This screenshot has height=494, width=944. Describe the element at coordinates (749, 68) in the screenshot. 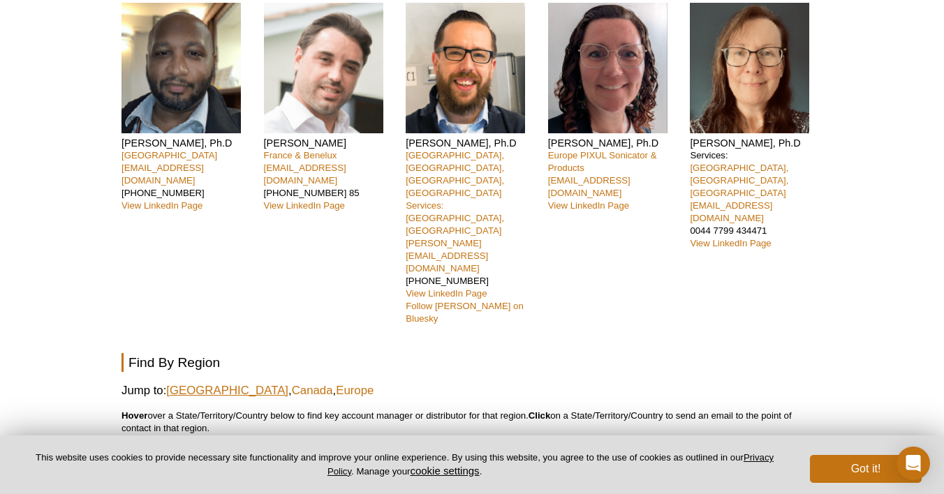

I see `img: Michelle Wragg headshot` at that location.